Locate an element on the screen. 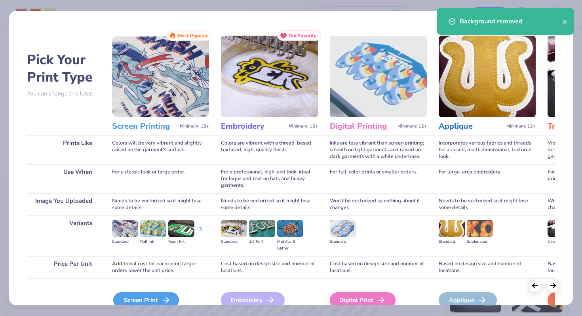  div: Neon Ink is located at coordinates (181, 241).